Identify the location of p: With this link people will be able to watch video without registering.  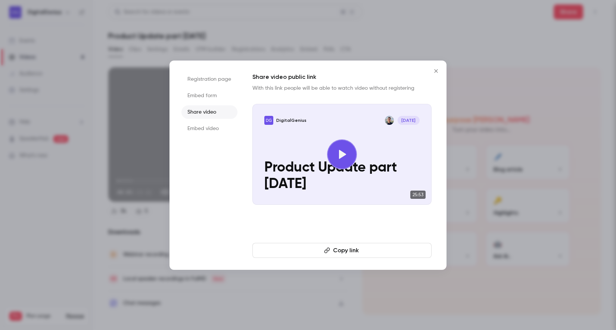
(342, 88).